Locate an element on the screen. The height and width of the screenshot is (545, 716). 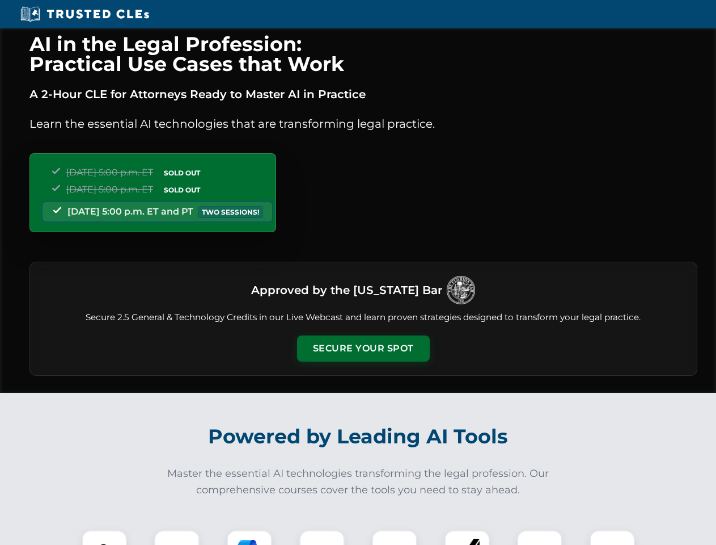
p: Learn the essential AI technologies that are transforming legal practice. is located at coordinates (364, 124).